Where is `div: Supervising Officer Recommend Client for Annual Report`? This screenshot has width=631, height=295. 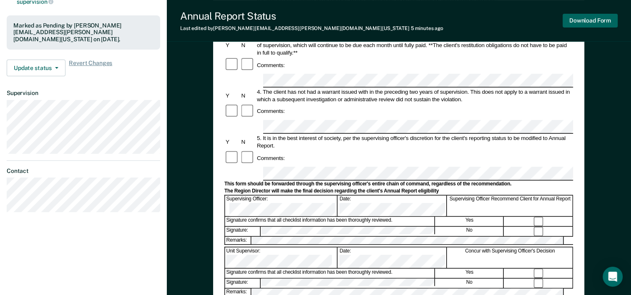 div: Supervising Officer Recommend Client for Annual Report is located at coordinates (510, 206).